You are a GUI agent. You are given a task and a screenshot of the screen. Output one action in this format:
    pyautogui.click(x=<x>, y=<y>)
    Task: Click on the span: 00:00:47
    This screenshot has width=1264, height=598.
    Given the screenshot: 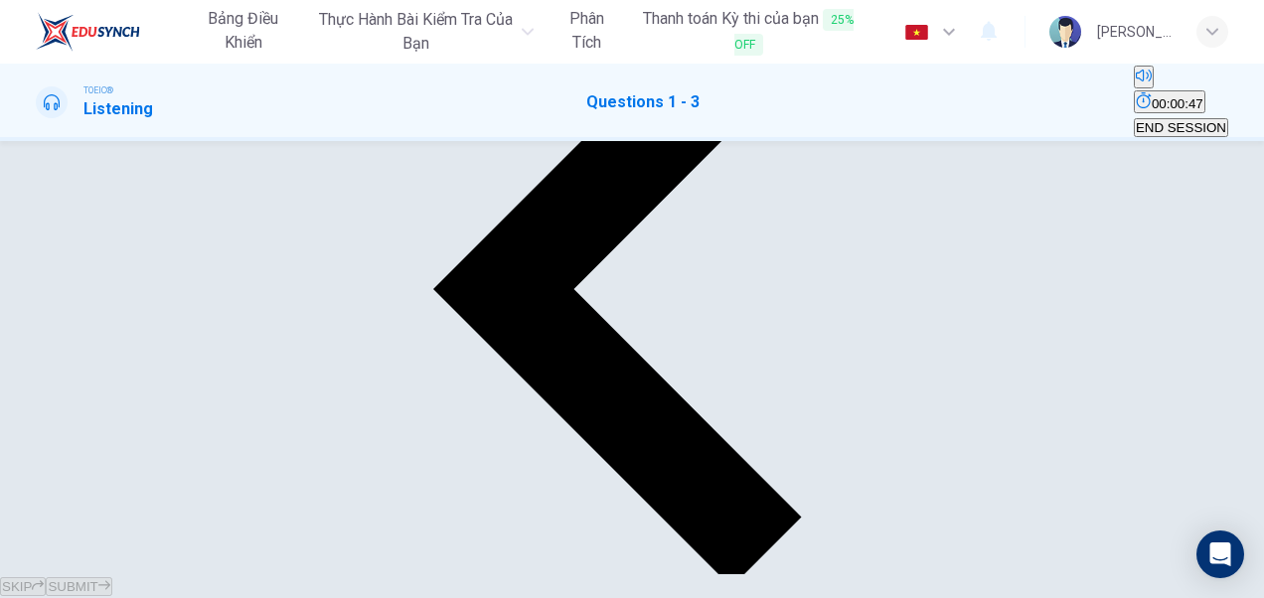 What is the action you would take?
    pyautogui.click(x=1178, y=103)
    